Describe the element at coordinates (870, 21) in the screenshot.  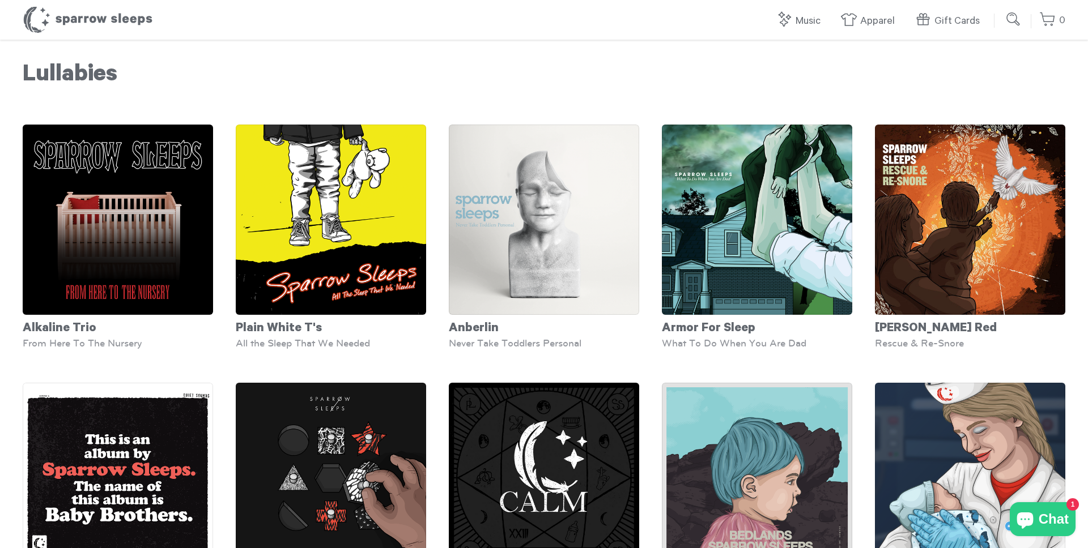
I see `a: Apparel` at that location.